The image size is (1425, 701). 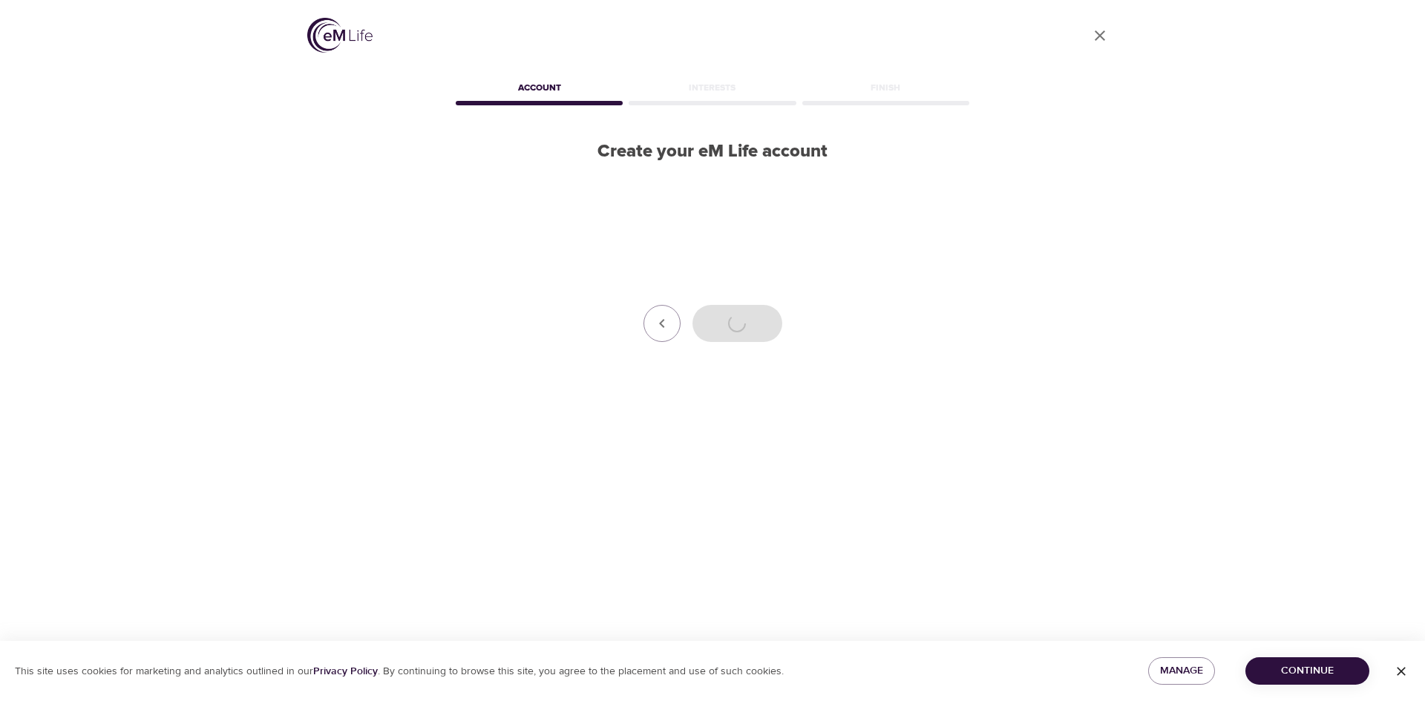 I want to click on span: Continue, so click(x=1307, y=671).